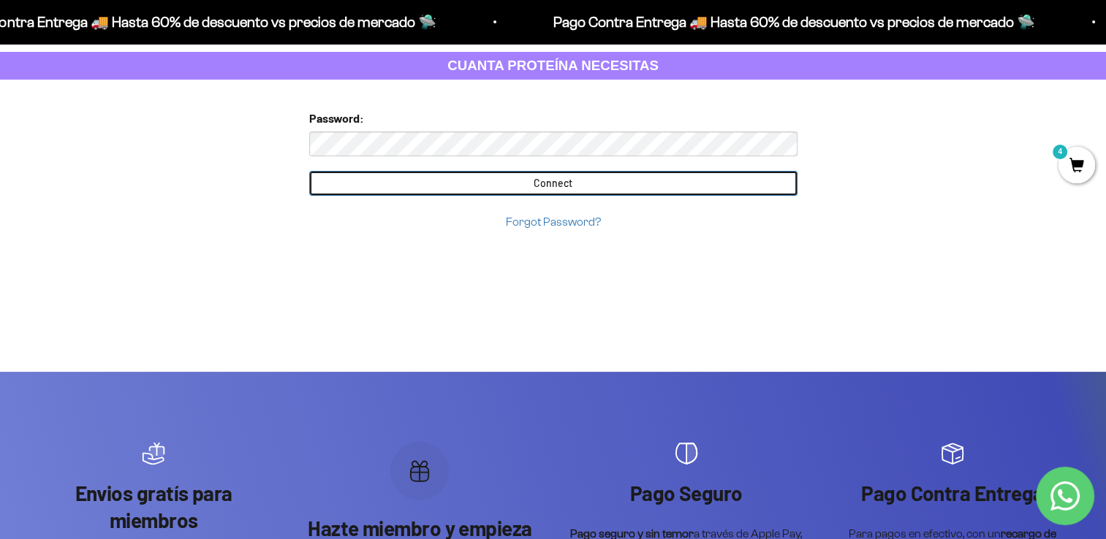 This screenshot has width=1106, height=539. Describe the element at coordinates (553, 221) in the screenshot. I see `a: Forgot Password?` at that location.